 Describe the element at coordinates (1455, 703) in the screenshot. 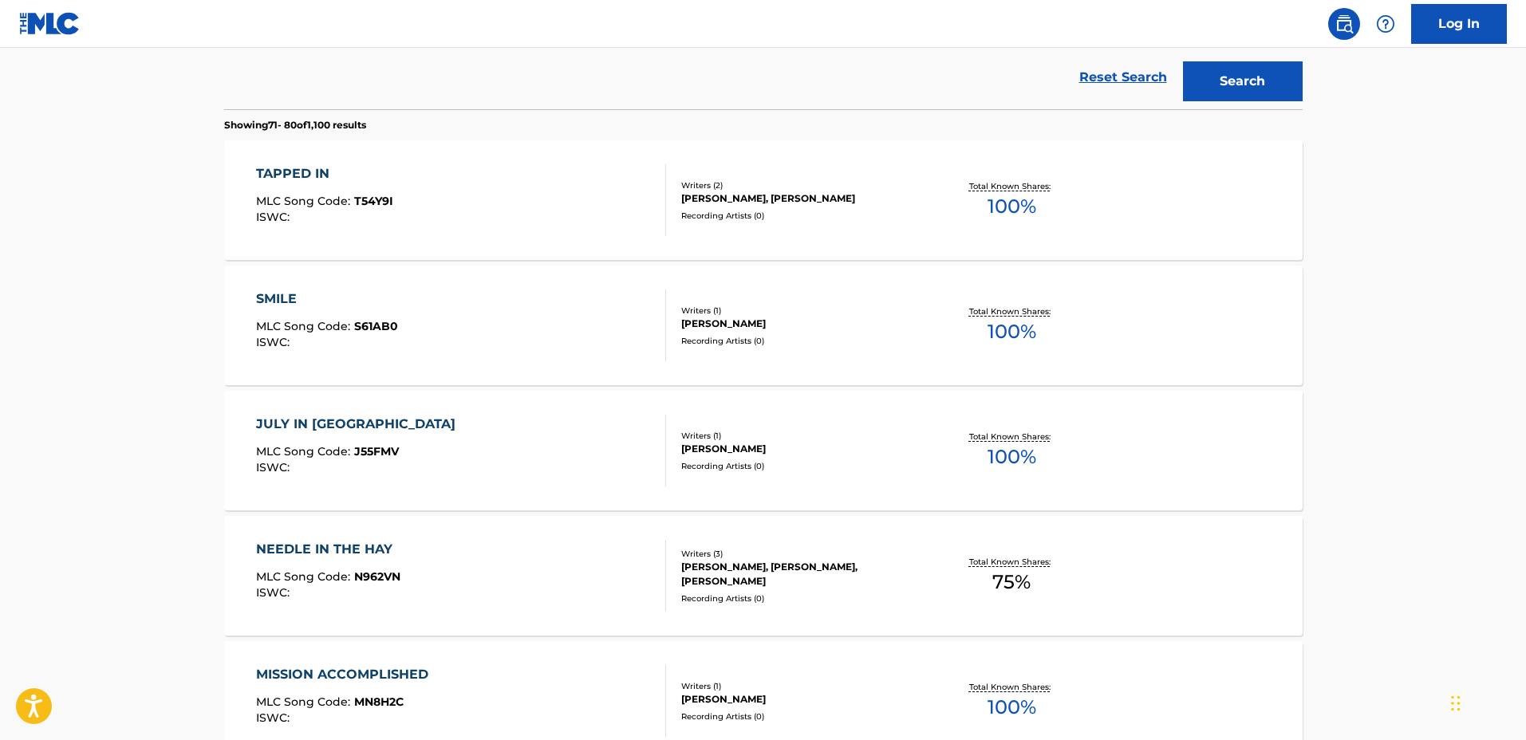

I see `div: Drag` at that location.